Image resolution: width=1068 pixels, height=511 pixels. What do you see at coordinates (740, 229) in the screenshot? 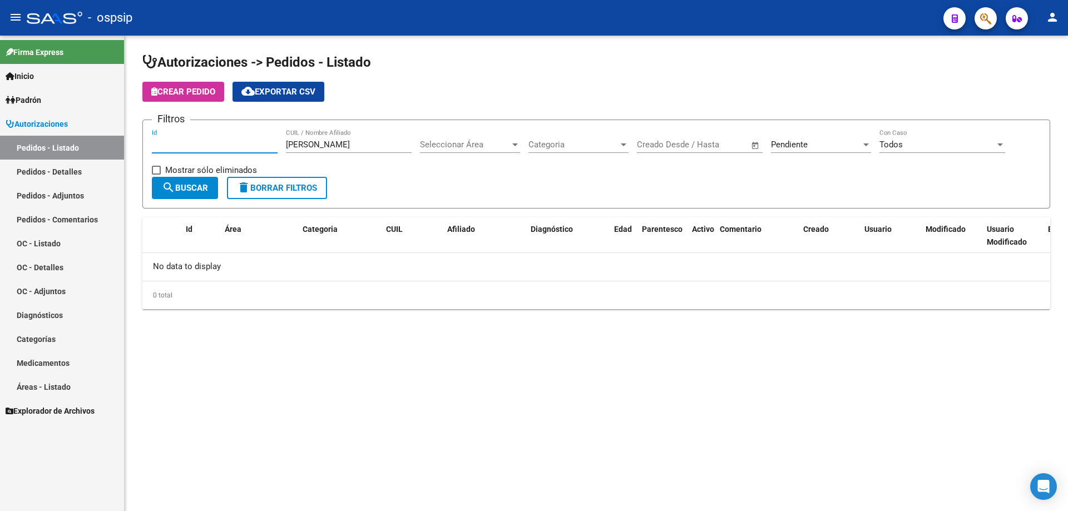
I see `span: Comentario` at bounding box center [740, 229].